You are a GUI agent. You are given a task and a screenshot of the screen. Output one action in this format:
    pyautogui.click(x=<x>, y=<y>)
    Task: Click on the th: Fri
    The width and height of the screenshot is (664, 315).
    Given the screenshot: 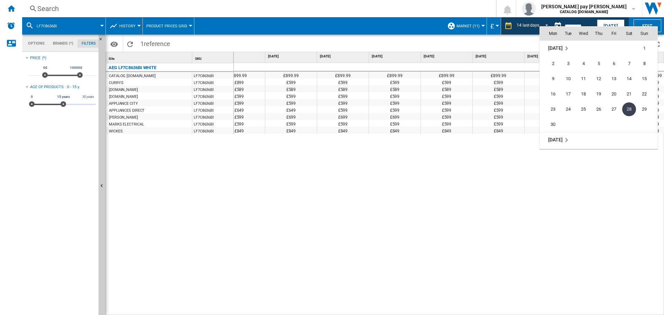 What is the action you would take?
    pyautogui.click(x=614, y=34)
    